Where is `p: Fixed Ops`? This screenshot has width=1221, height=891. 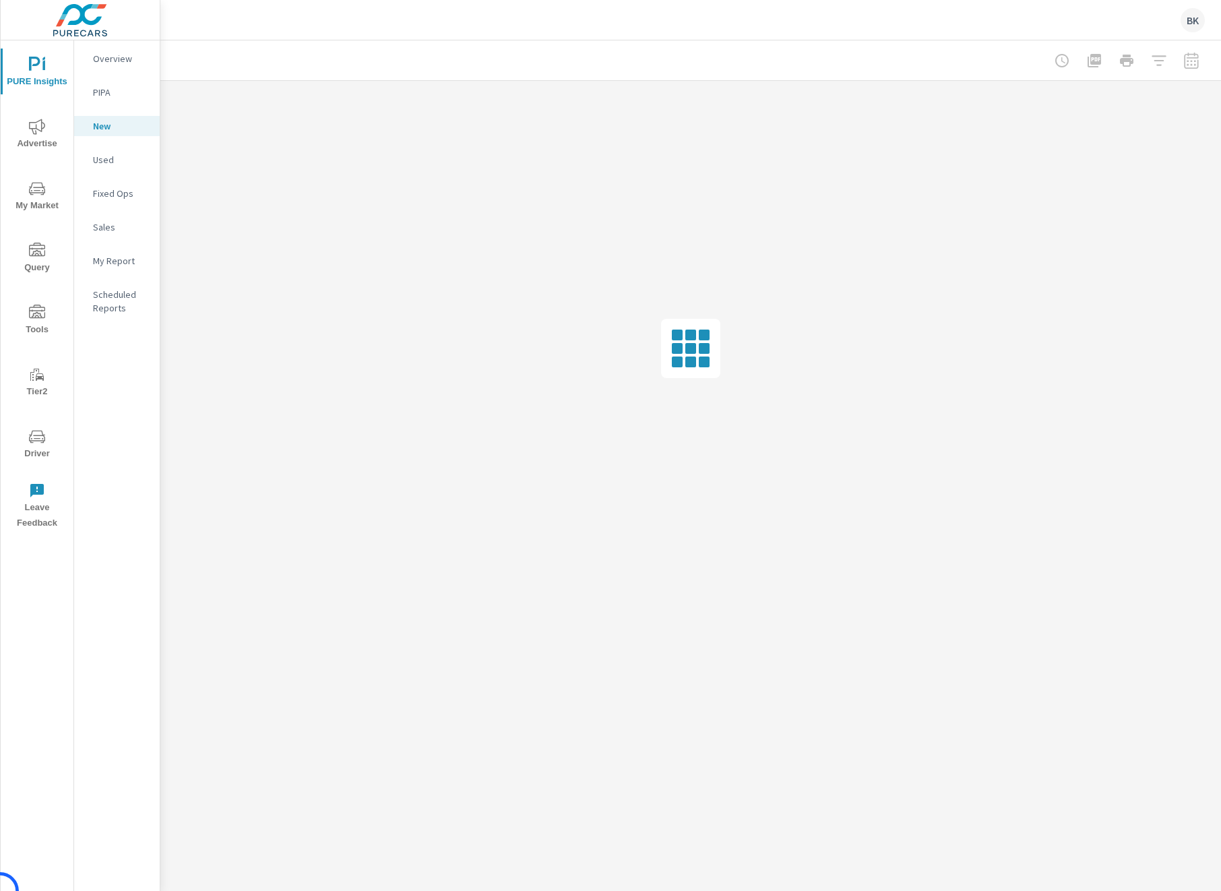
p: Fixed Ops is located at coordinates (121, 193).